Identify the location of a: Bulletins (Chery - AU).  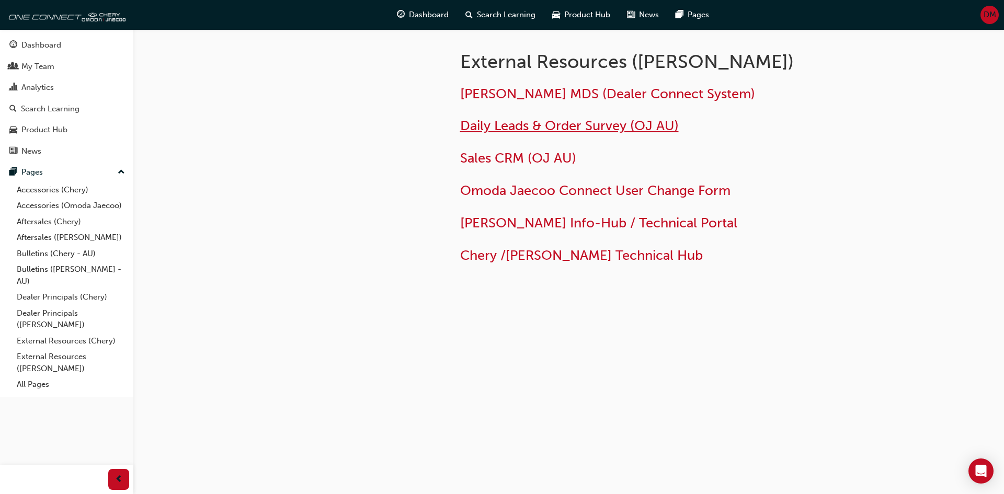
(71, 254).